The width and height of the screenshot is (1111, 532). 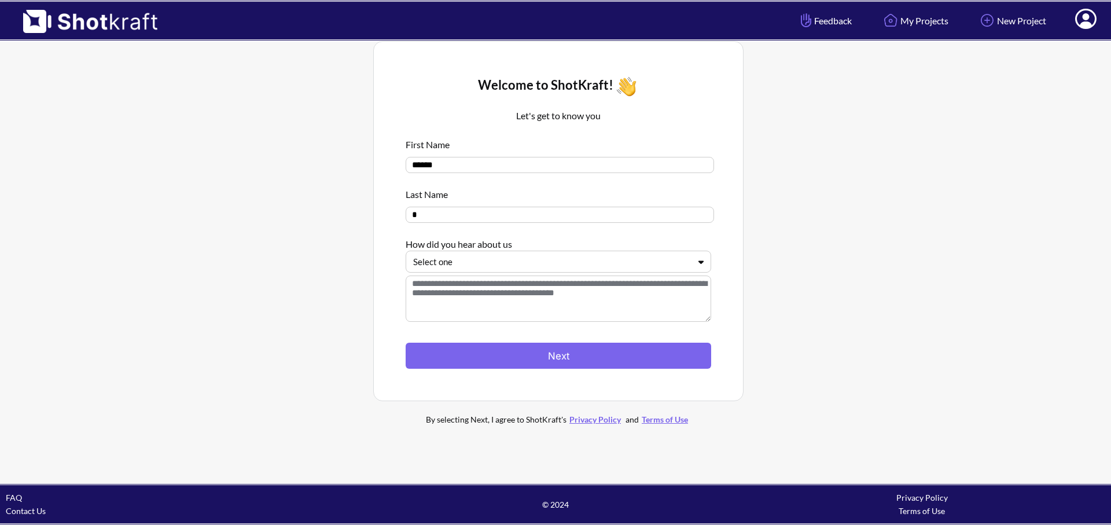 I want to click on div: Welcome to ShotKraft!, so click(x=558, y=86).